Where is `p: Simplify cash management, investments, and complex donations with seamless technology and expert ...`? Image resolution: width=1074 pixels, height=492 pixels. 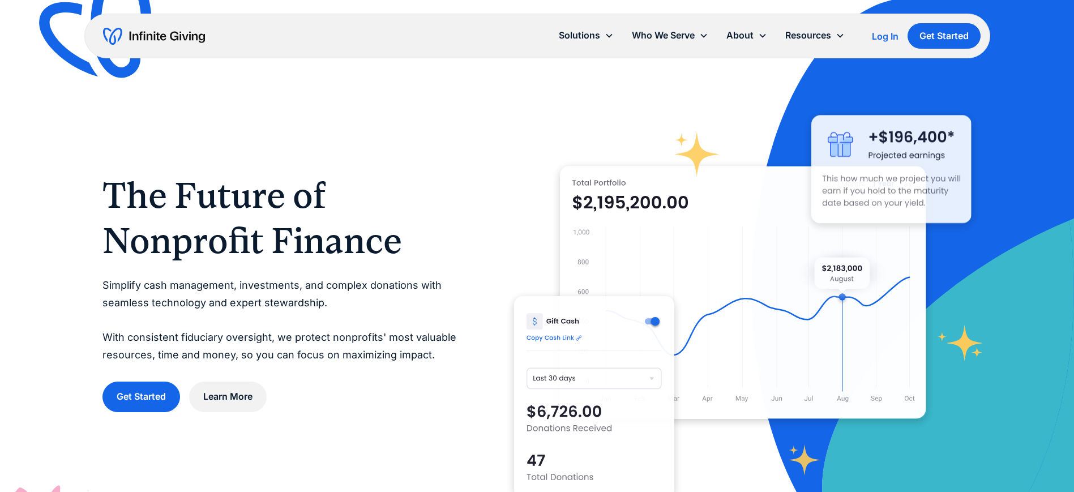 p: Simplify cash management, investments, and complex donations with seamless technology and expert ... is located at coordinates (285, 320).